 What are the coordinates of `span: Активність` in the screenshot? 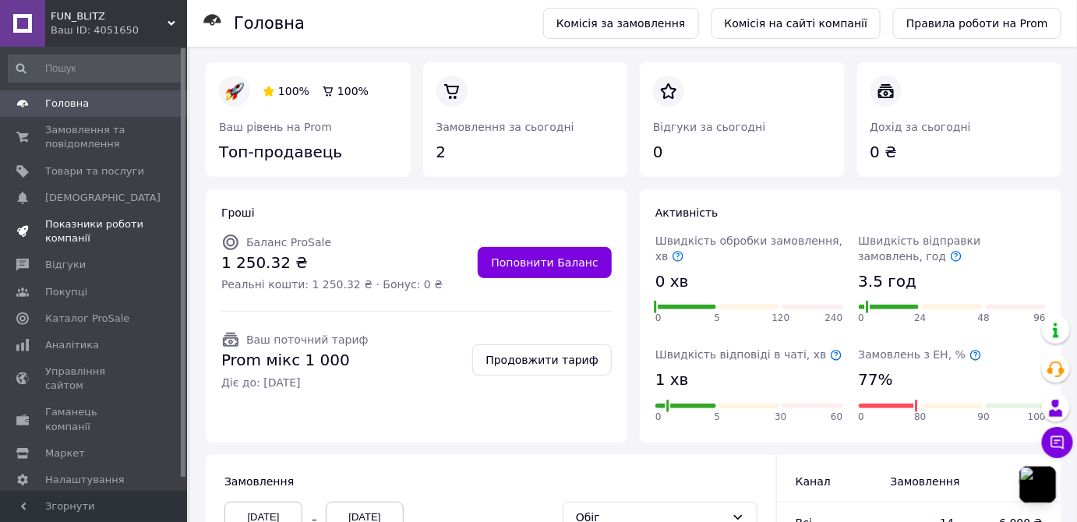 It's located at (687, 213).